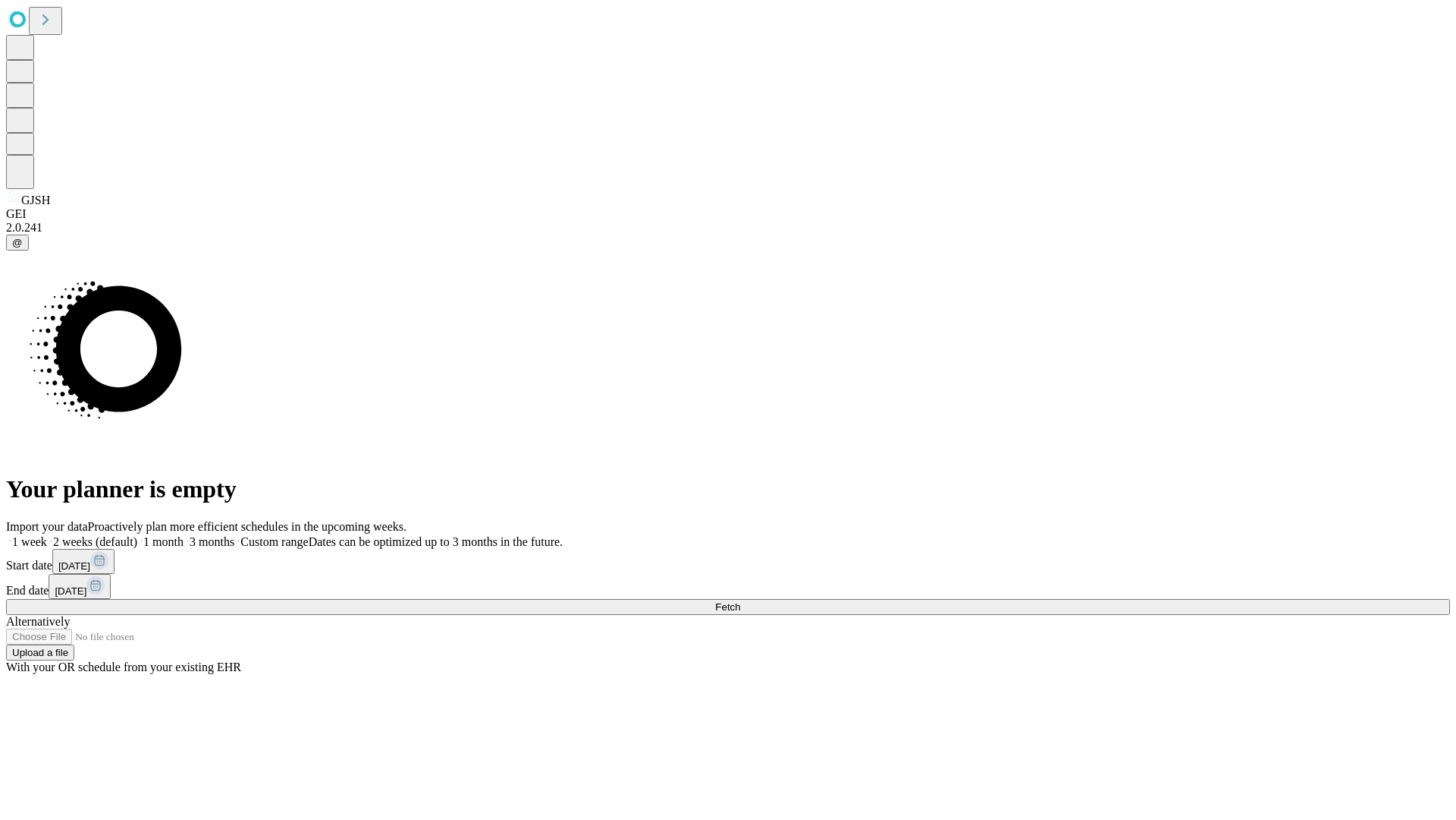 Image resolution: width=1456 pixels, height=820 pixels. What do you see at coordinates (35, 200) in the screenshot?
I see `span: GJSH` at bounding box center [35, 200].